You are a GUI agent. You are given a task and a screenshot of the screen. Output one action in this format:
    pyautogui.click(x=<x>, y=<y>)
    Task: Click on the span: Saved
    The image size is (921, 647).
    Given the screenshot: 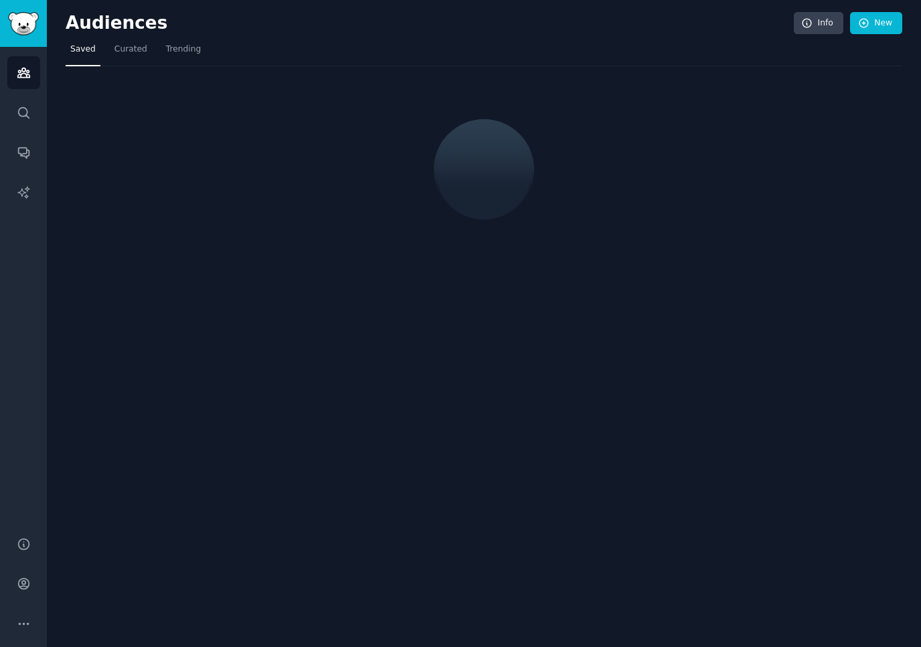 What is the action you would take?
    pyautogui.click(x=83, y=50)
    